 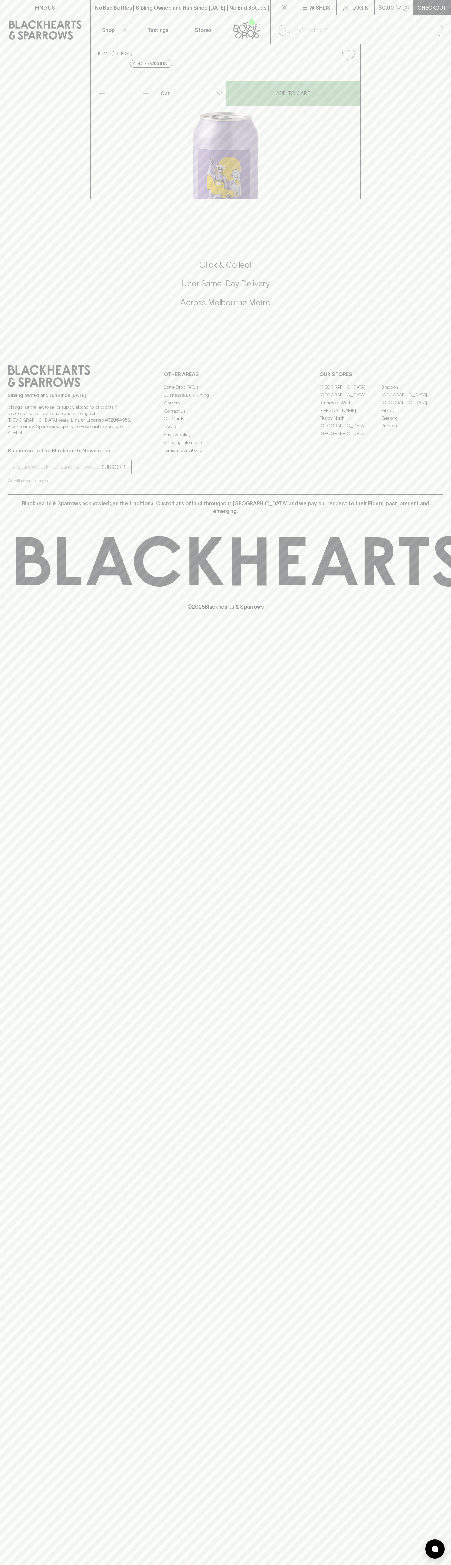 What do you see at coordinates (412, 410) in the screenshot?
I see `a: Fitzroy` at bounding box center [412, 410].